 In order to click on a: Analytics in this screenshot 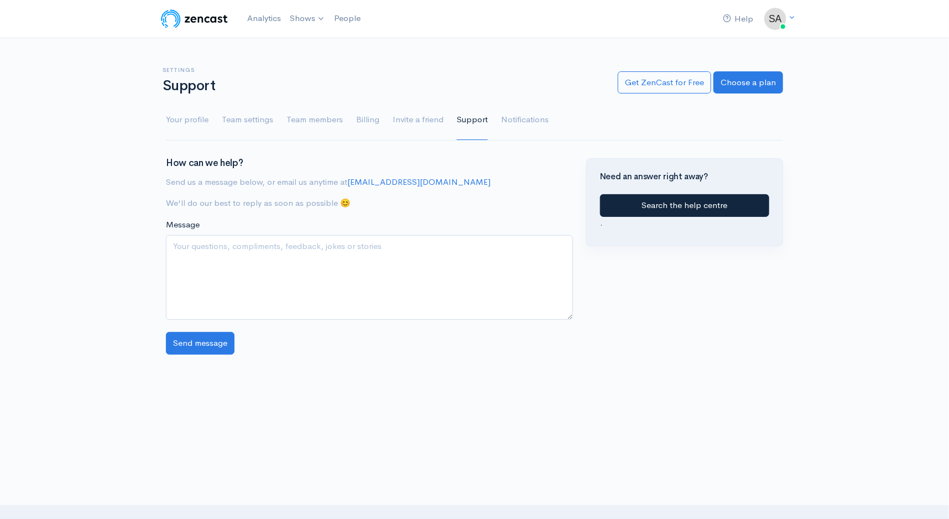, I will do `click(264, 18)`.